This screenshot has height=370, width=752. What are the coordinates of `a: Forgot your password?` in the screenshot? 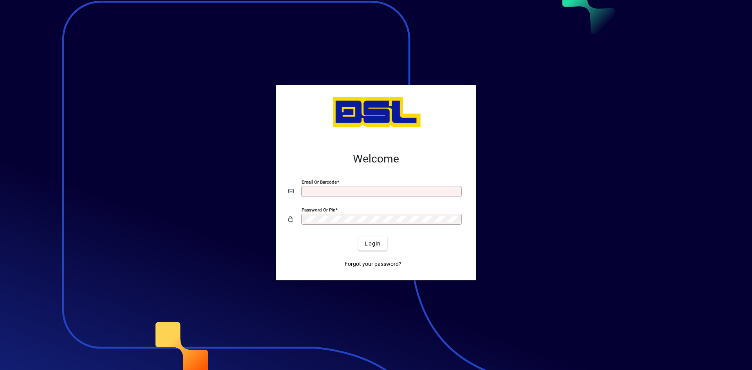 It's located at (373, 264).